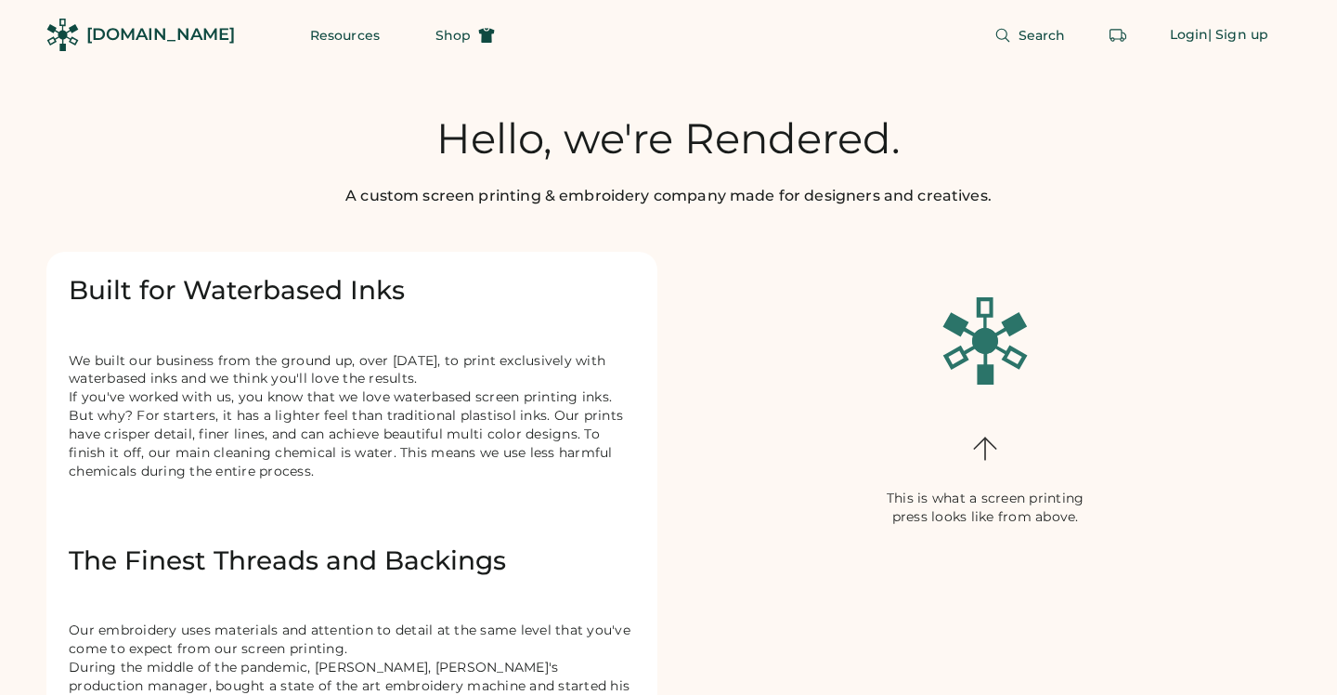 The width and height of the screenshot is (1337, 695). Describe the element at coordinates (1042, 35) in the screenshot. I see `span: Search` at that location.